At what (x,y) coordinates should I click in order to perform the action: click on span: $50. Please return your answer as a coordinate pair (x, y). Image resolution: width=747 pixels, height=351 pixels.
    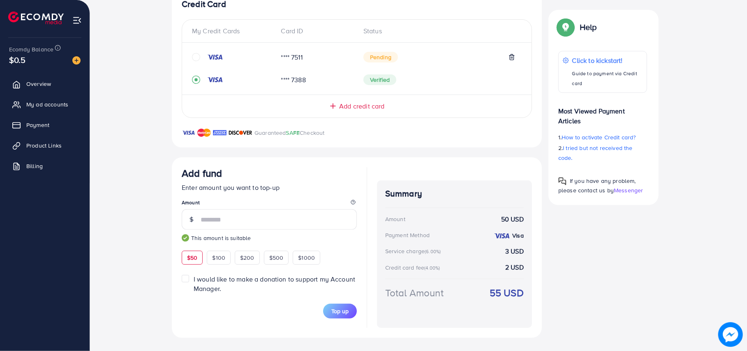
    Looking at the image, I should click on (192, 258).